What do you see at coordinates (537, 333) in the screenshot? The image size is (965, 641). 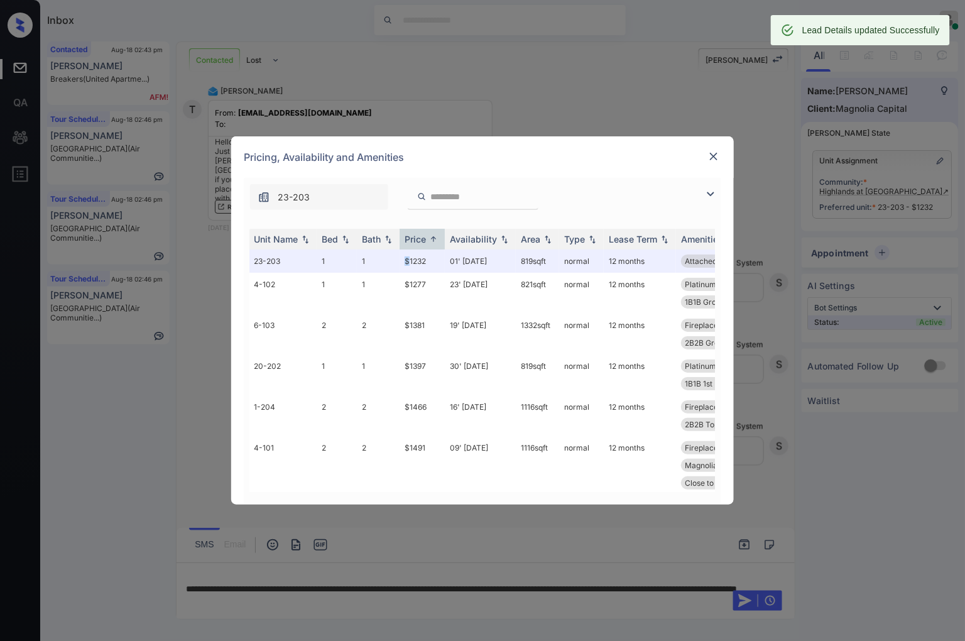 I see `td: 1332 sqft` at bounding box center [537, 333].